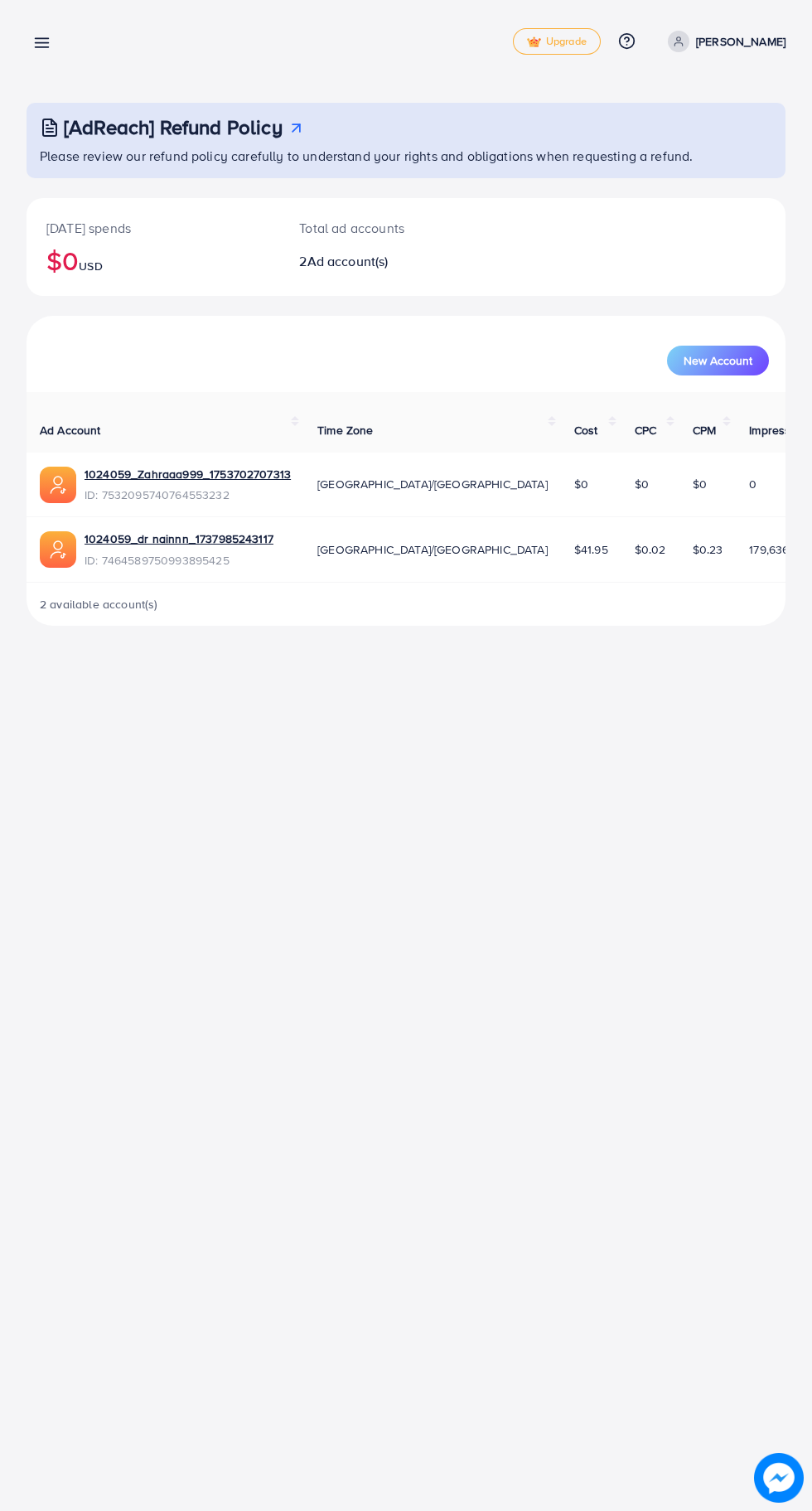 The height and width of the screenshot is (1511, 812). I want to click on span: USD, so click(91, 266).